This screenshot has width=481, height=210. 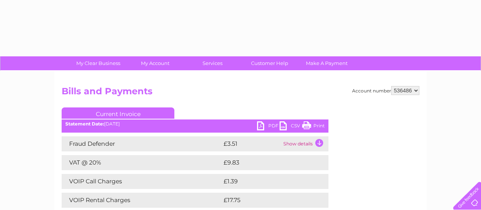 What do you see at coordinates (142, 182) in the screenshot?
I see `td: VOIP Call Charges` at bounding box center [142, 182].